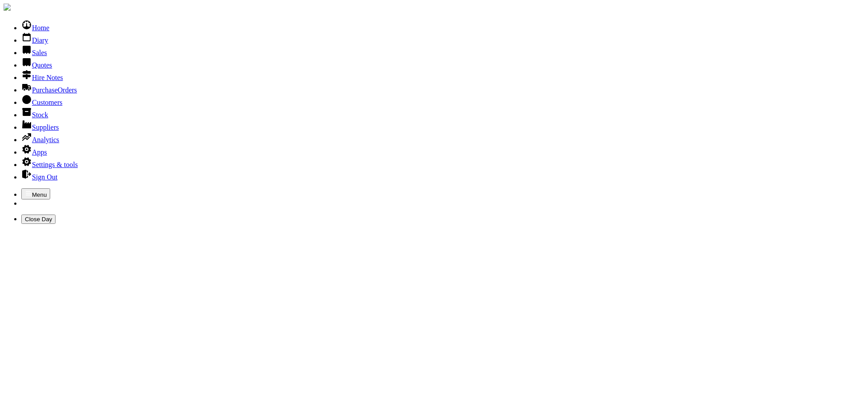 The height and width of the screenshot is (398, 846). I want to click on a: Apps, so click(34, 152).